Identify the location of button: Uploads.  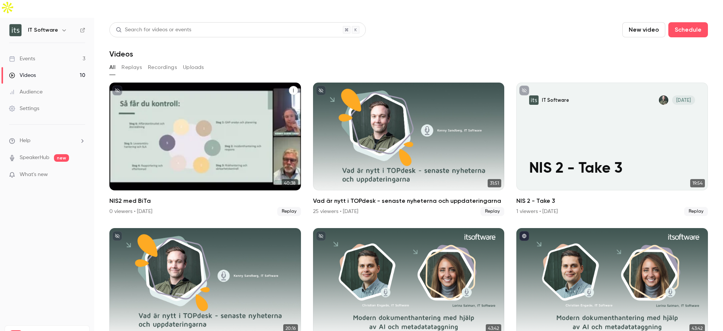
(193, 67).